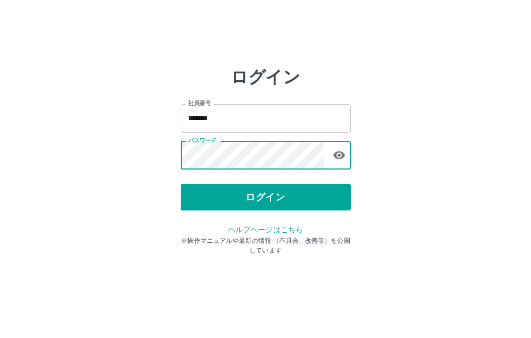  What do you see at coordinates (266, 246) in the screenshot?
I see `p: ※操作マニュアルや最新の情報 （不具合、改善等）を公開しています` at bounding box center [266, 246].